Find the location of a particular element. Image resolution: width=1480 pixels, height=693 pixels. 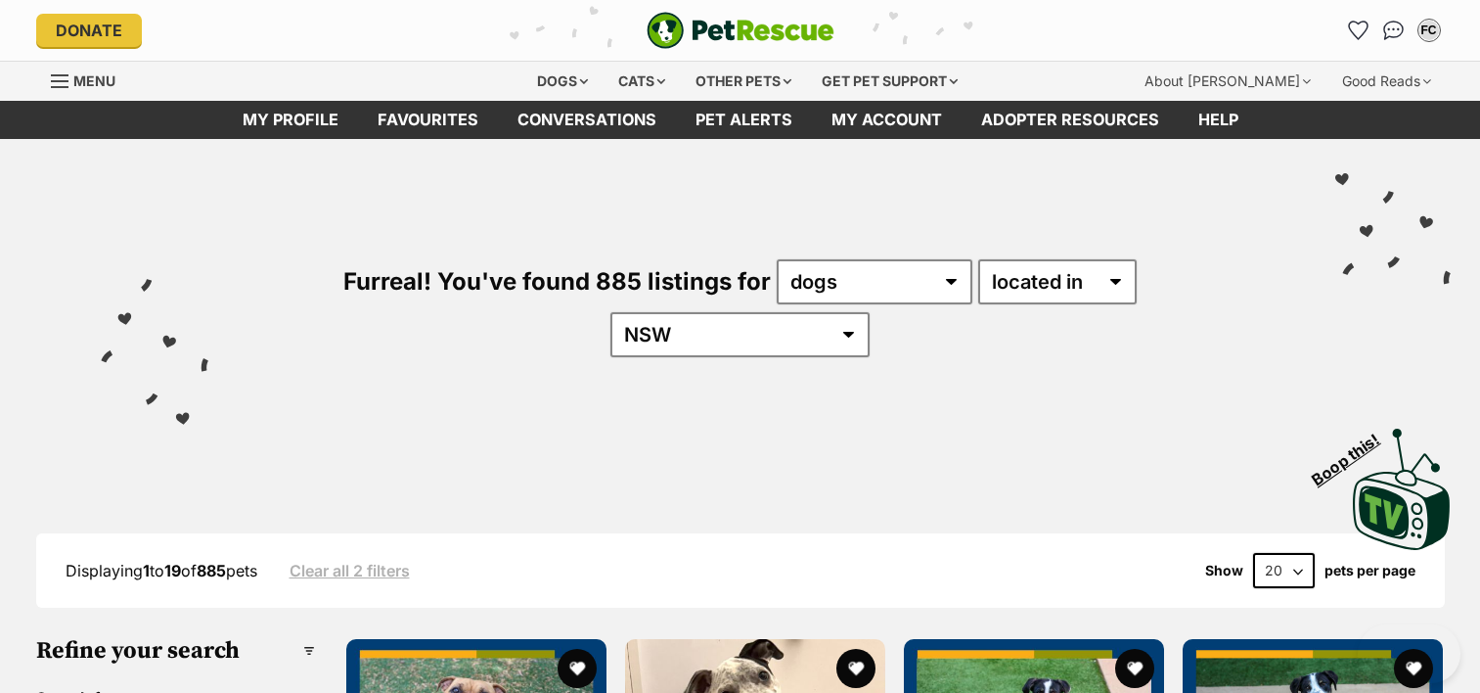

a: Clear all 2 filters is located at coordinates (349, 570).